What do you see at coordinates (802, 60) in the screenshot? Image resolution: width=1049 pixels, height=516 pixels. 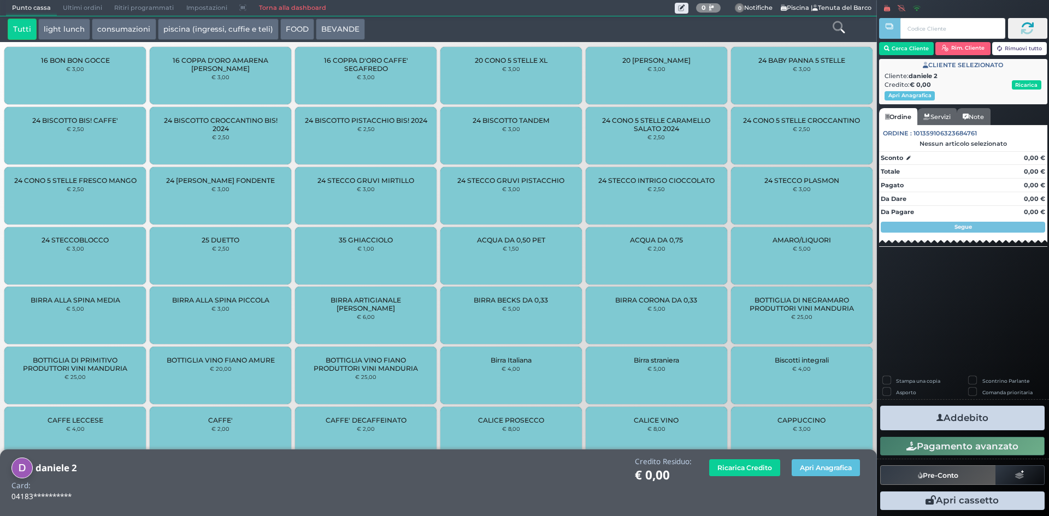 I see `span: 24 BABY PANNA 5 STELLE` at bounding box center [802, 60].